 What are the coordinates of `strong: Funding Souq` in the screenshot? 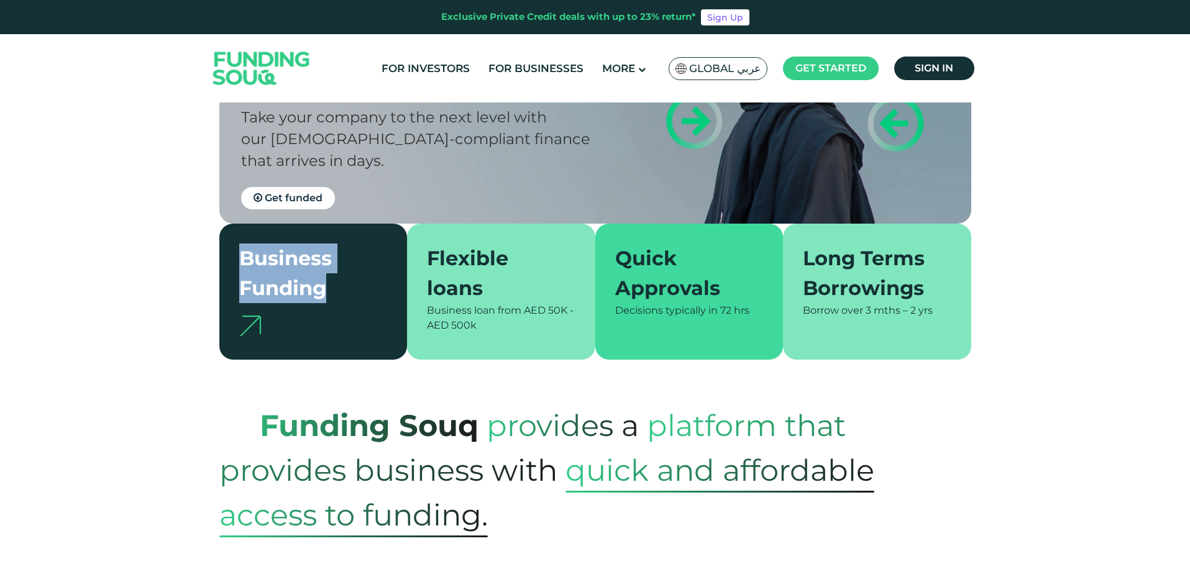 It's located at (369, 426).